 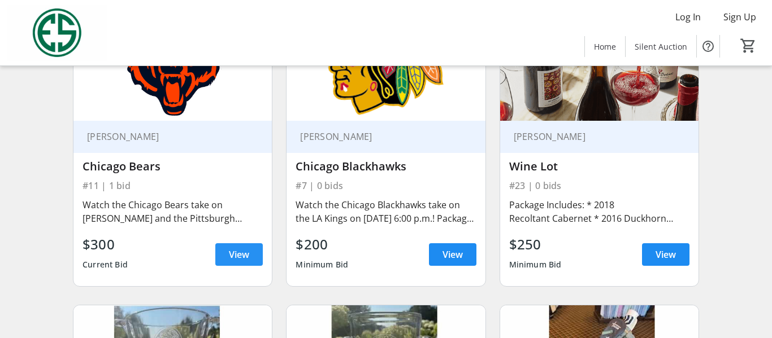 I want to click on button: Log In, so click(x=687, y=17).